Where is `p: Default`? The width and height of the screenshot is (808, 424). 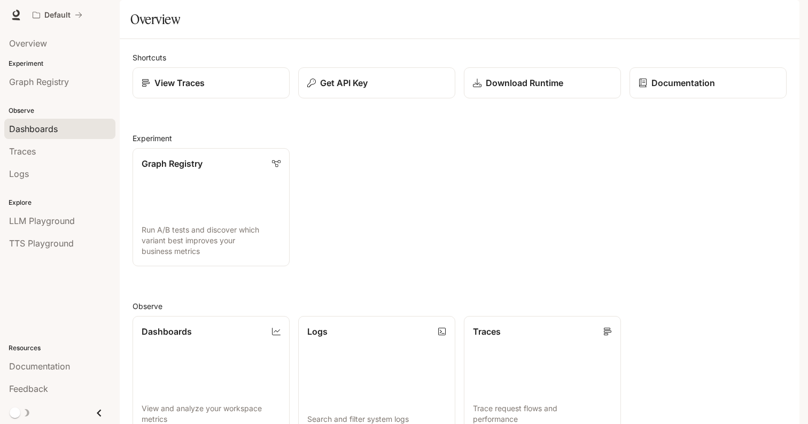 p: Default is located at coordinates (57, 15).